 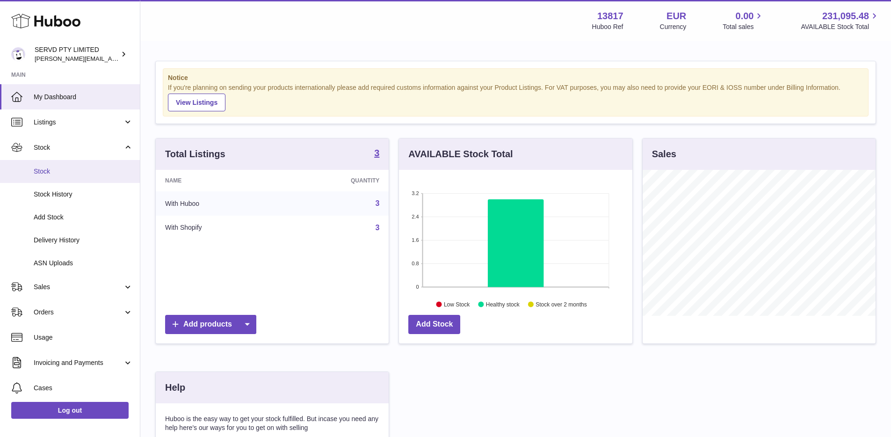 I want to click on text: 2.4, so click(x=415, y=217).